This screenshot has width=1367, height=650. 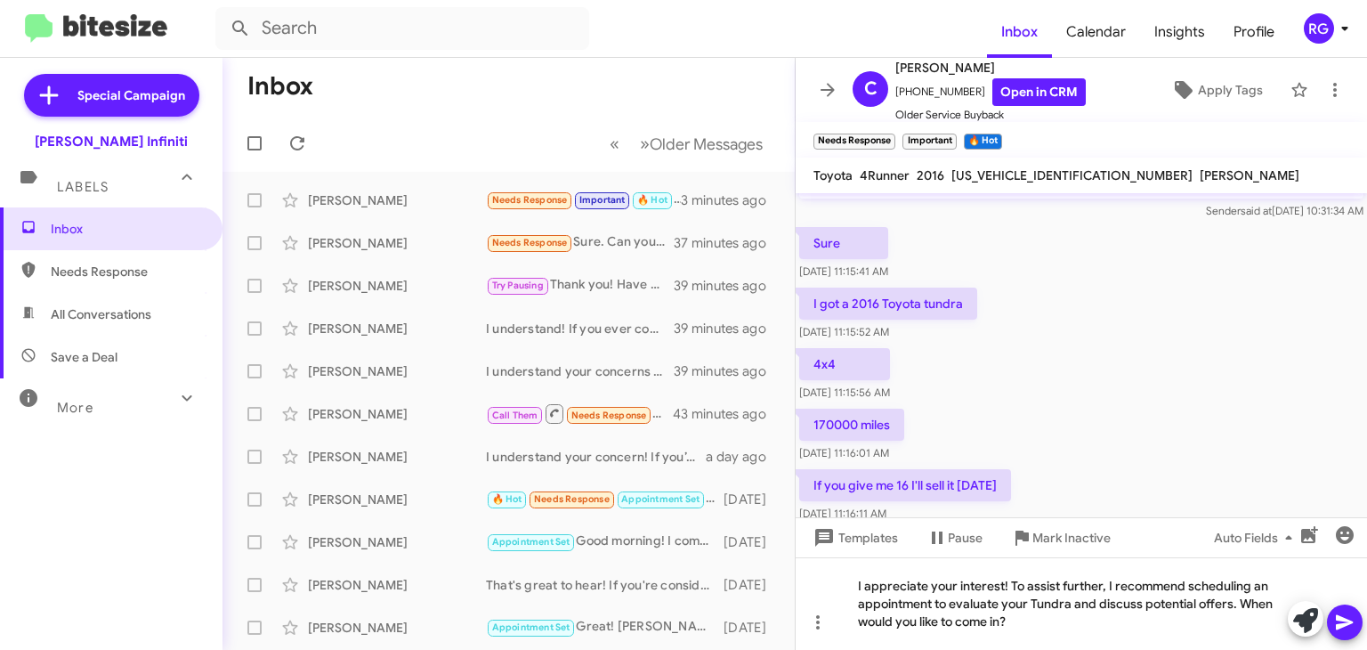 What do you see at coordinates (965, 538) in the screenshot?
I see `span: Pause` at bounding box center [965, 538].